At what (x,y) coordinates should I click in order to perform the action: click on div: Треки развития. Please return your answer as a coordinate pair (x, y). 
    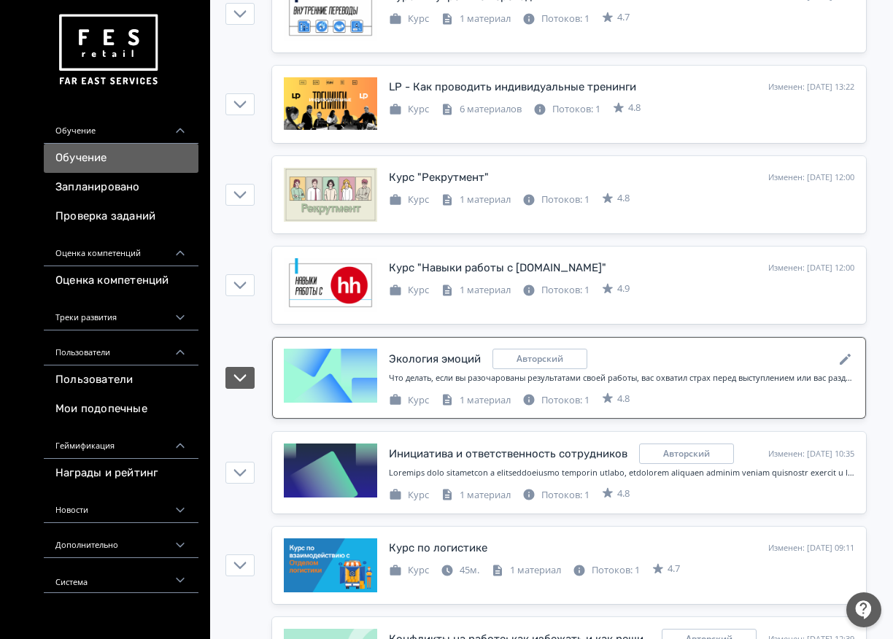
    Looking at the image, I should click on (121, 313).